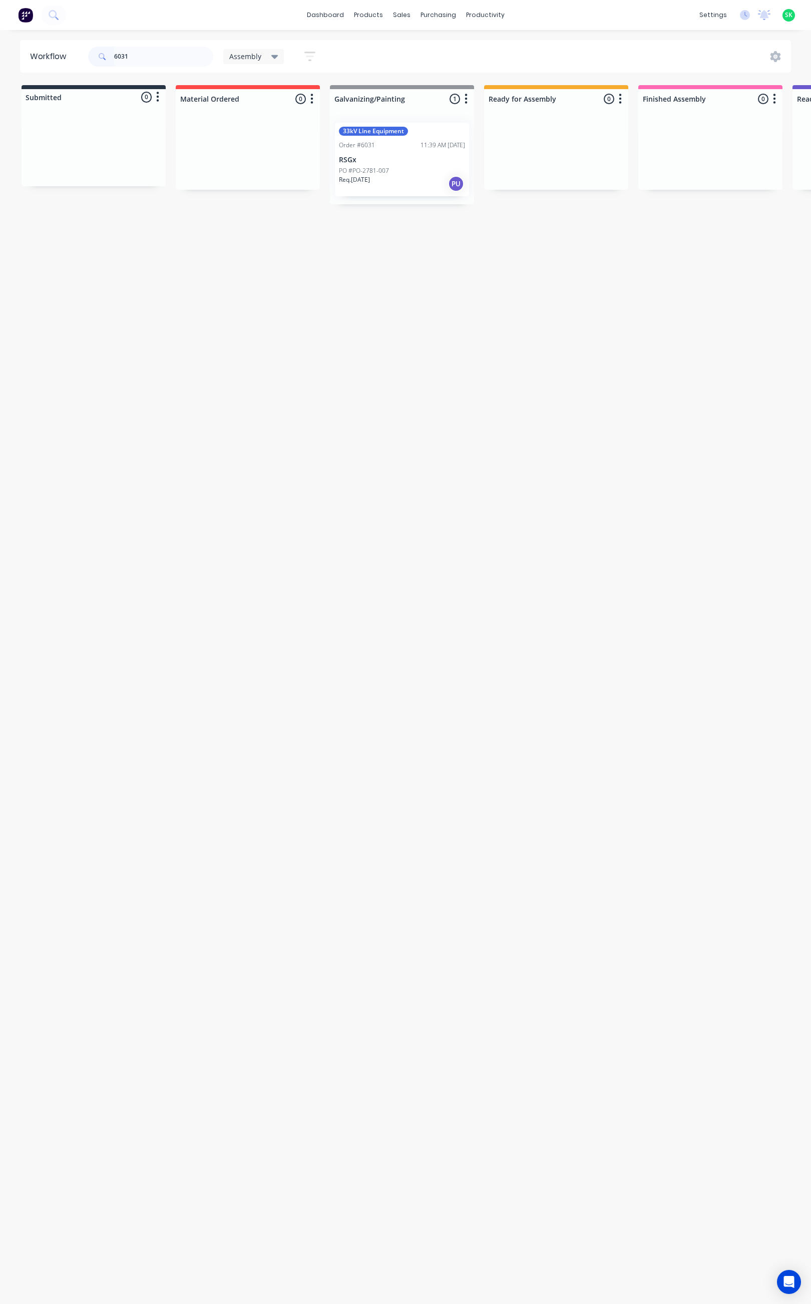 This screenshot has width=811, height=1304. What do you see at coordinates (364, 171) in the screenshot?
I see `p: PO #PO-2781-007` at bounding box center [364, 171].